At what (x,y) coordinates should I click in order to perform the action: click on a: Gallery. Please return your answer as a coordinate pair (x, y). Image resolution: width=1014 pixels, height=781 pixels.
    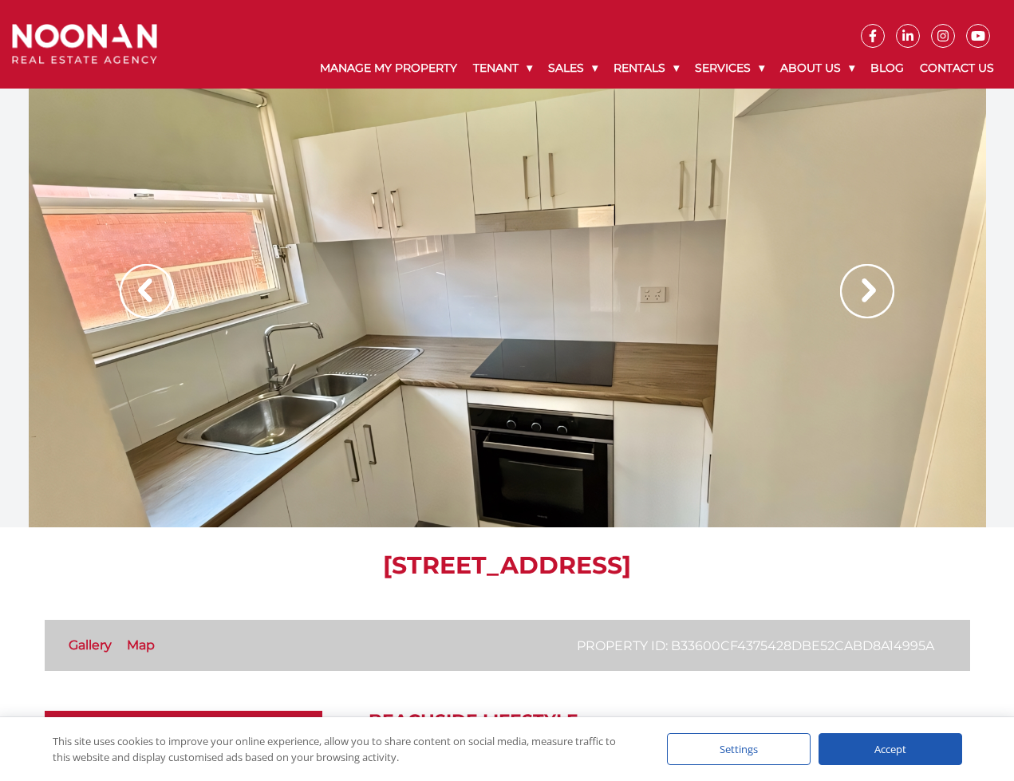
    Looking at the image, I should click on (90, 645).